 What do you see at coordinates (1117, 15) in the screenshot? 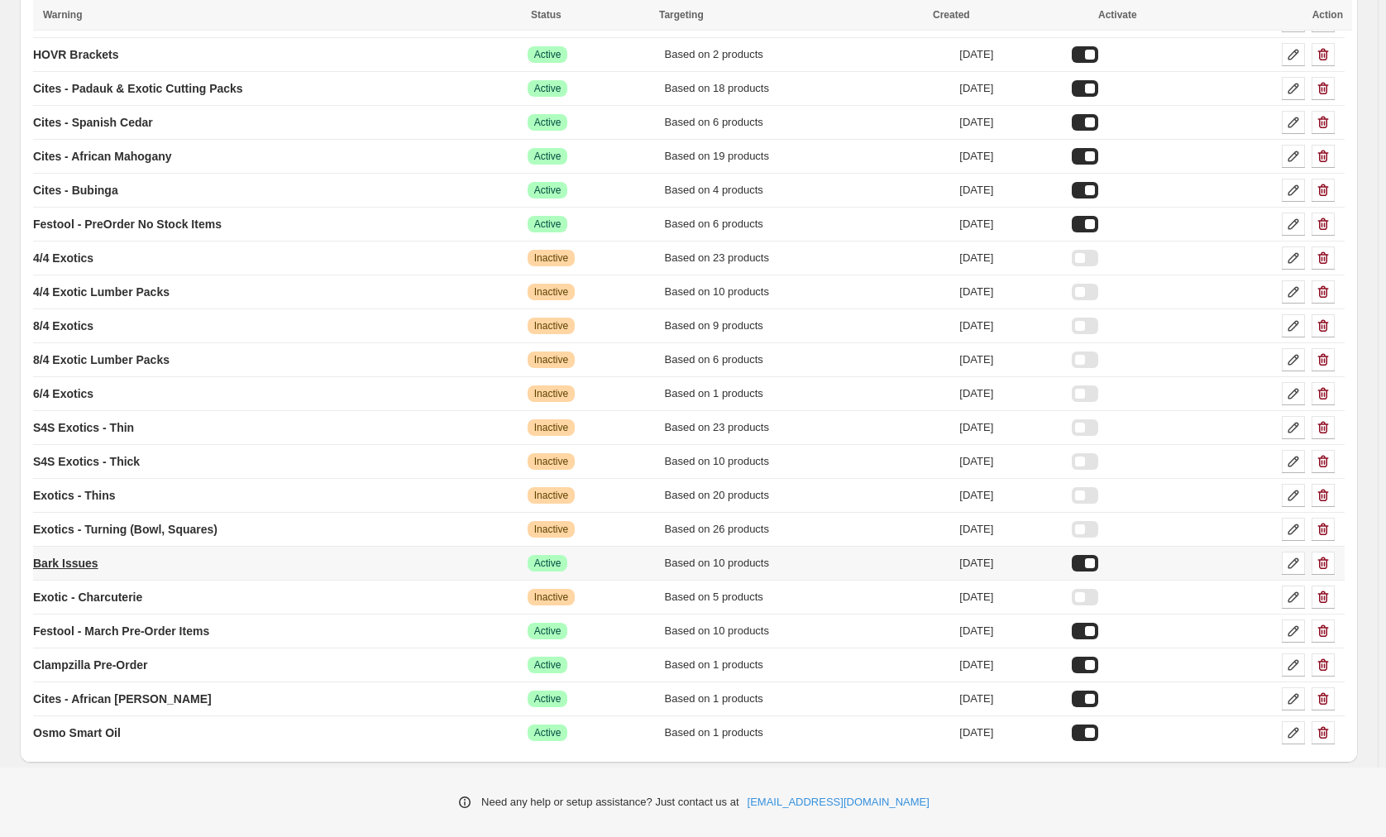
I see `span: Activate` at bounding box center [1117, 15].